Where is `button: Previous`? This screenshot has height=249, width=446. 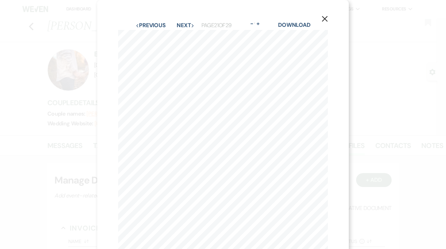 button: Previous is located at coordinates (150, 25).